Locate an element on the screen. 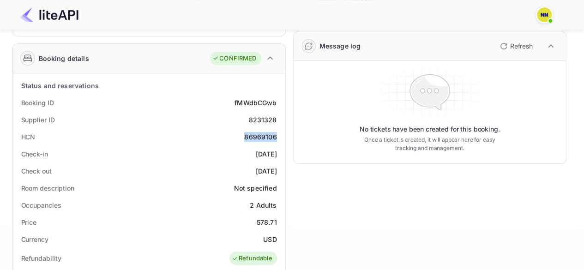 This screenshot has width=584, height=270. div: Occupancies is located at coordinates (41, 205).